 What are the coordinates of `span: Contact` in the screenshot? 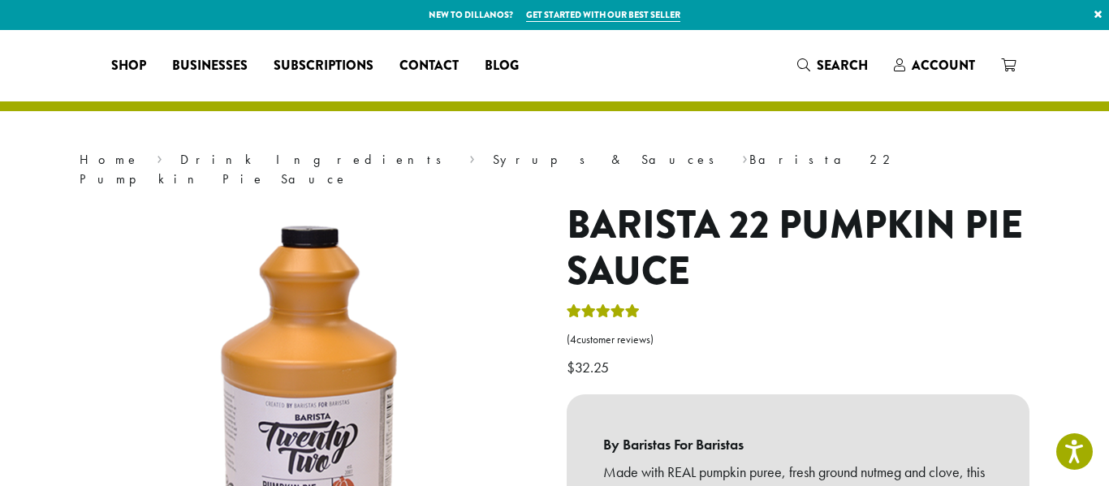 It's located at (429, 66).